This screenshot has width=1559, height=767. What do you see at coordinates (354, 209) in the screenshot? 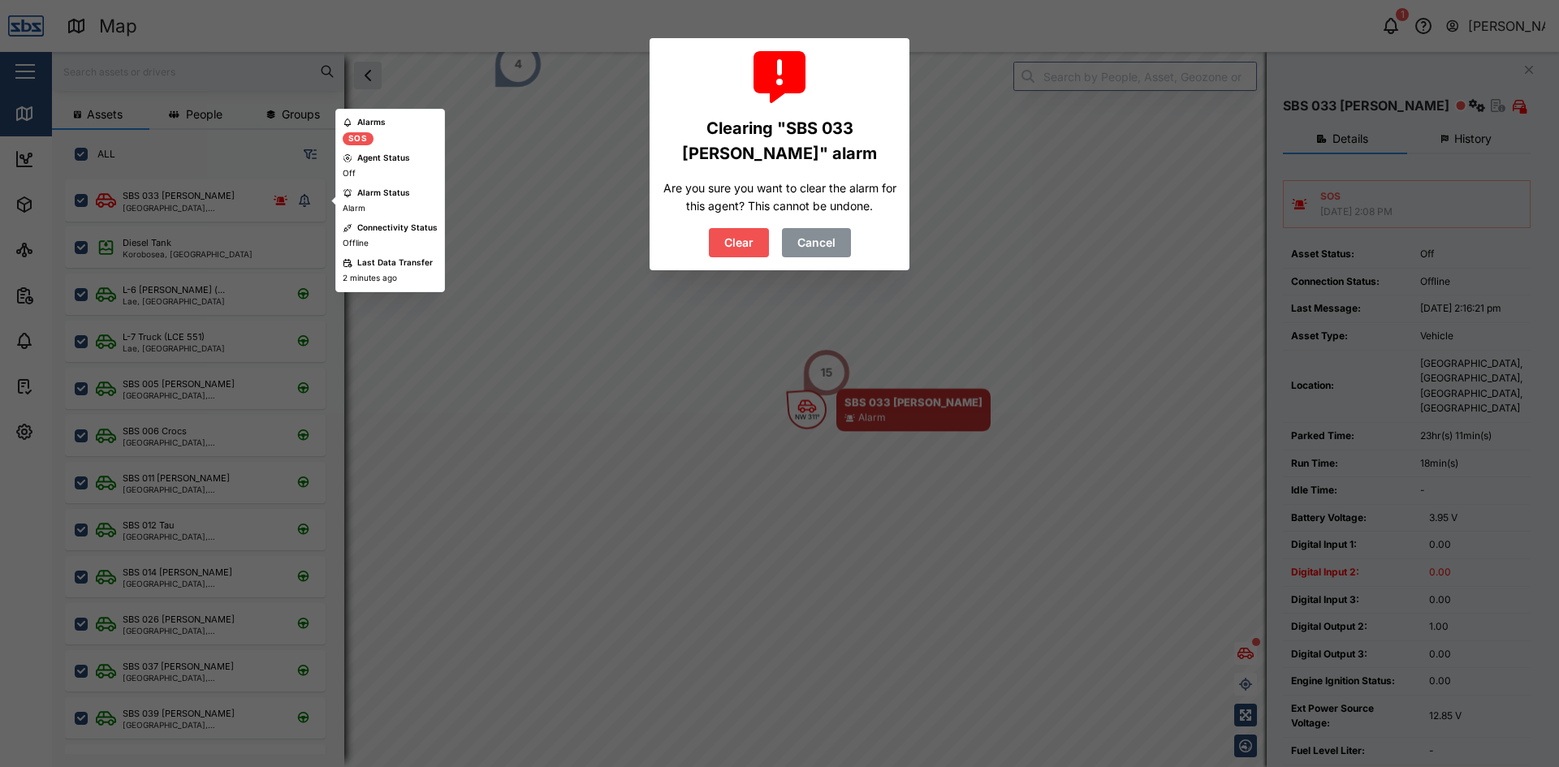
I see `div: Alarm` at bounding box center [354, 209].